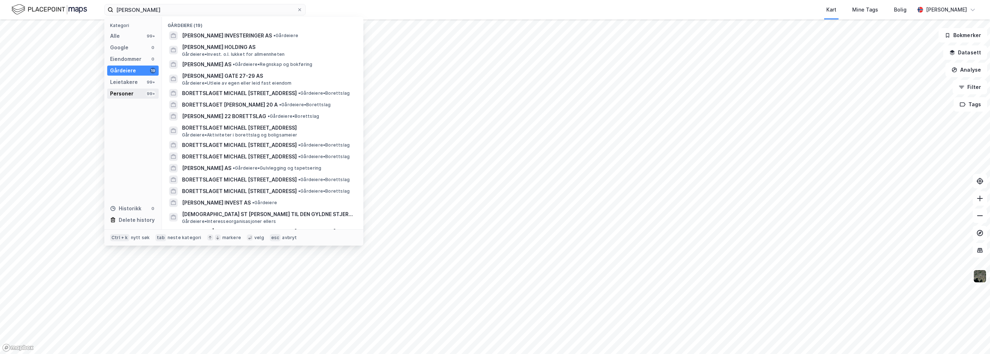 This screenshot has width=990, height=354. What do you see at coordinates (229, 221) in the screenshot?
I see `span: Gårdeiere • Interesseorganisasjoner ellers` at bounding box center [229, 221].